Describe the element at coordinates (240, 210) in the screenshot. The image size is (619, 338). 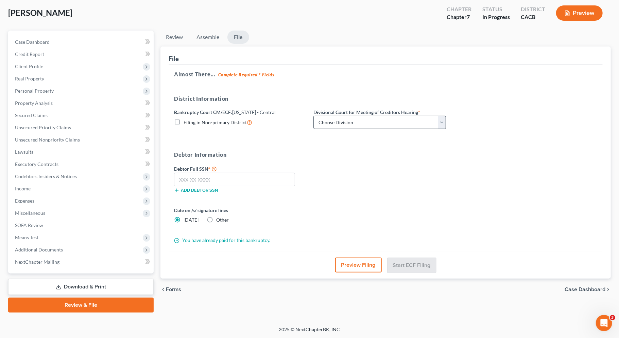
I see `label: Date on /s/ signature lines` at that location.